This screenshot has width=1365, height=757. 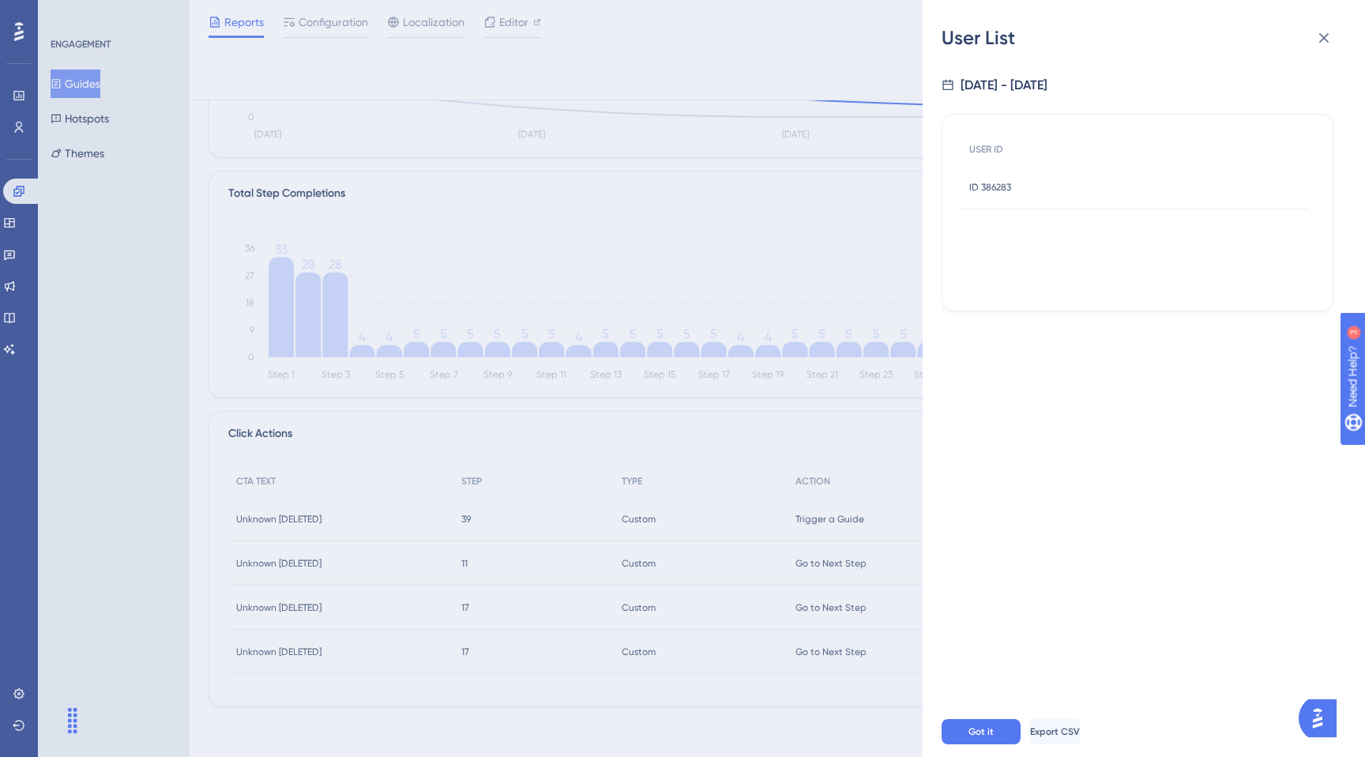 I want to click on span: ID 386283, so click(x=990, y=187).